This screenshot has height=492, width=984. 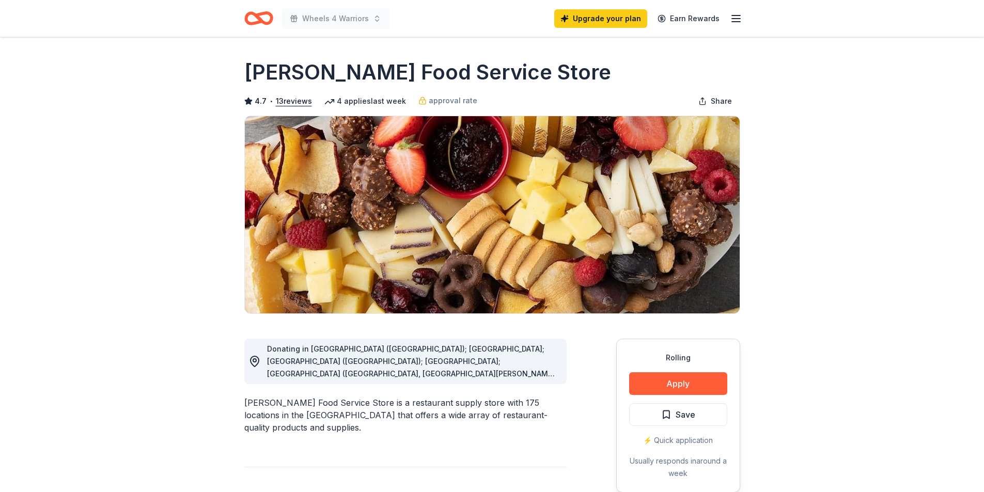 I want to click on img: Image for Gordon Food Service Store, so click(x=492, y=215).